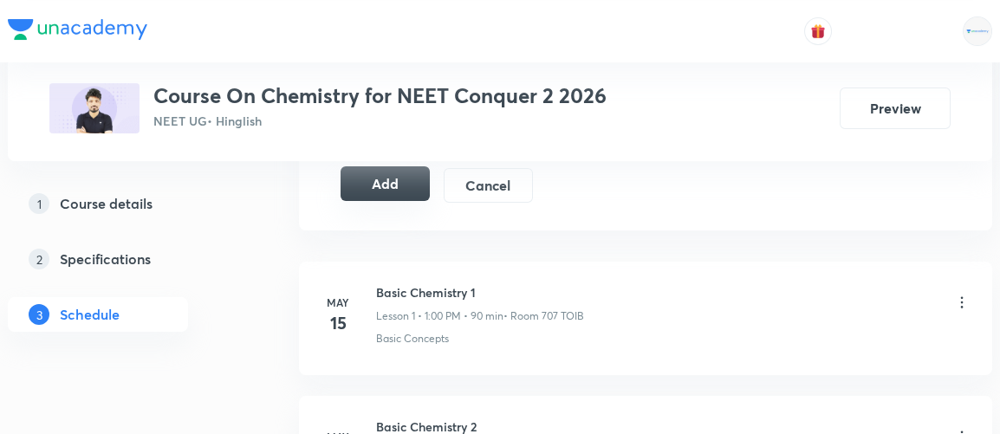 This screenshot has height=434, width=1000. Describe the element at coordinates (380, 120) in the screenshot. I see `p: NEET UG • Hinglish` at that location.